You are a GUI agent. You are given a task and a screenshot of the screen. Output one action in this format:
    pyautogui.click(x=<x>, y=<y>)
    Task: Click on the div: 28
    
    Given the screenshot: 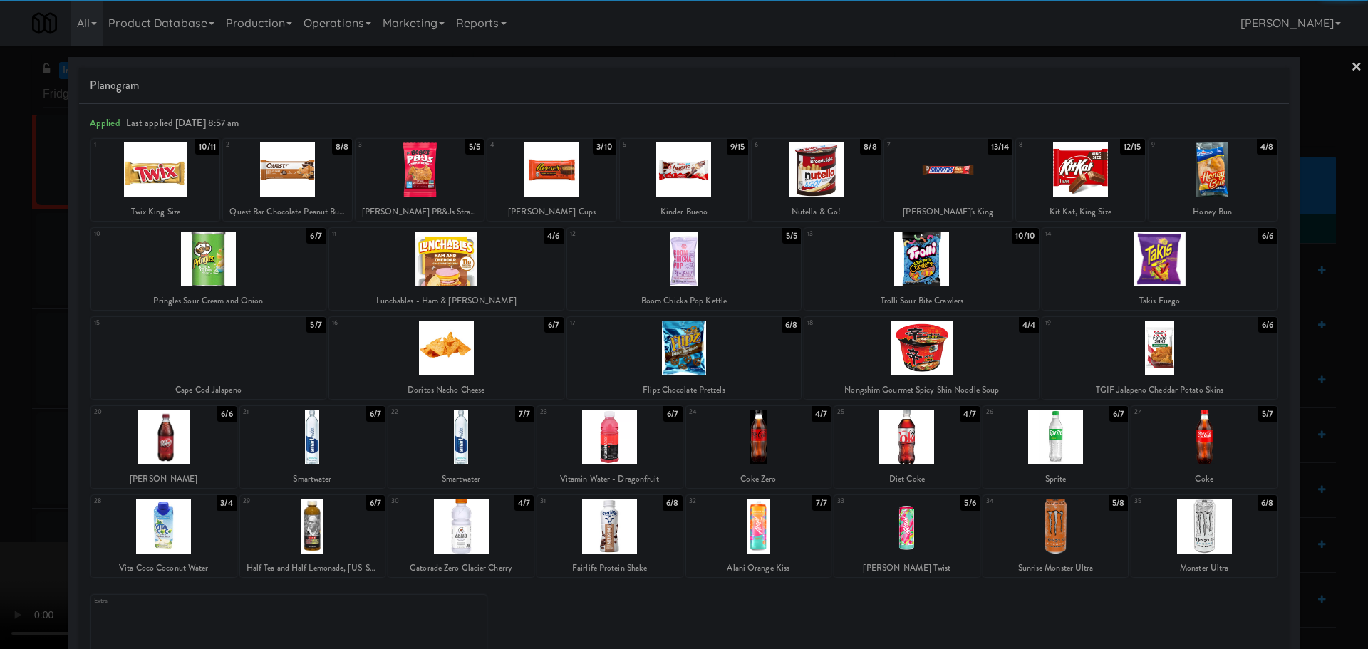 What is the action you would take?
    pyautogui.click(x=129, y=501)
    